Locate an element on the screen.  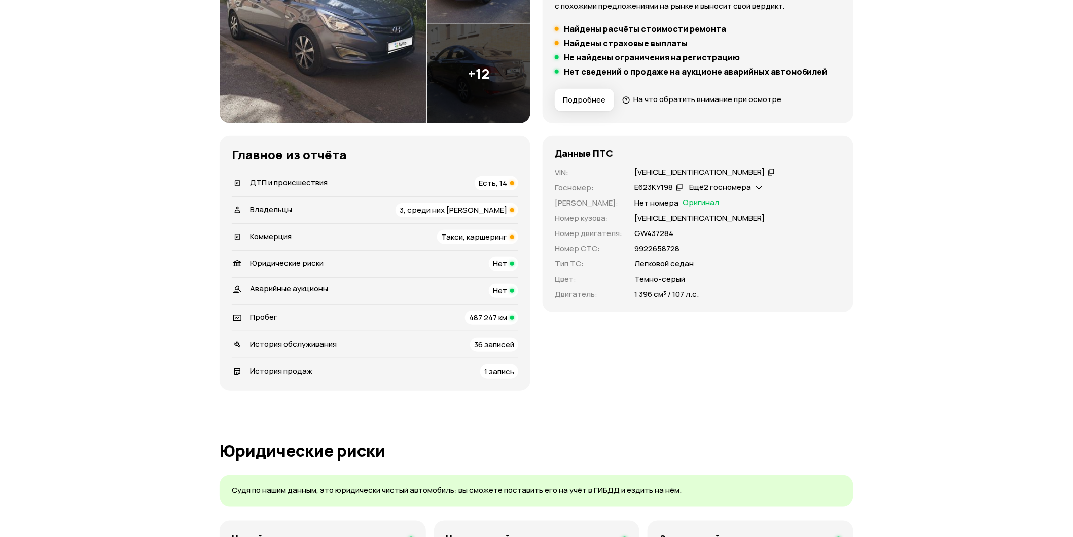
h5: Нет сведений о продаже на аукционе аварийных автомобилей is located at coordinates (696, 72).